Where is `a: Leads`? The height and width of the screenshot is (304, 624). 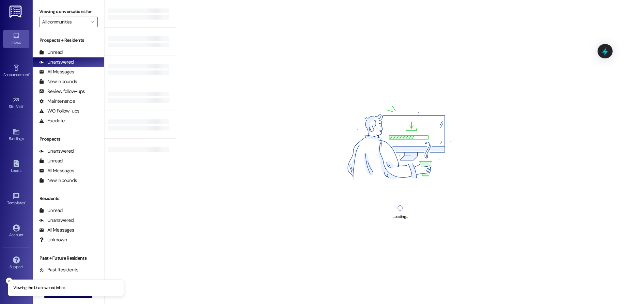 a: Leads is located at coordinates (16, 167).